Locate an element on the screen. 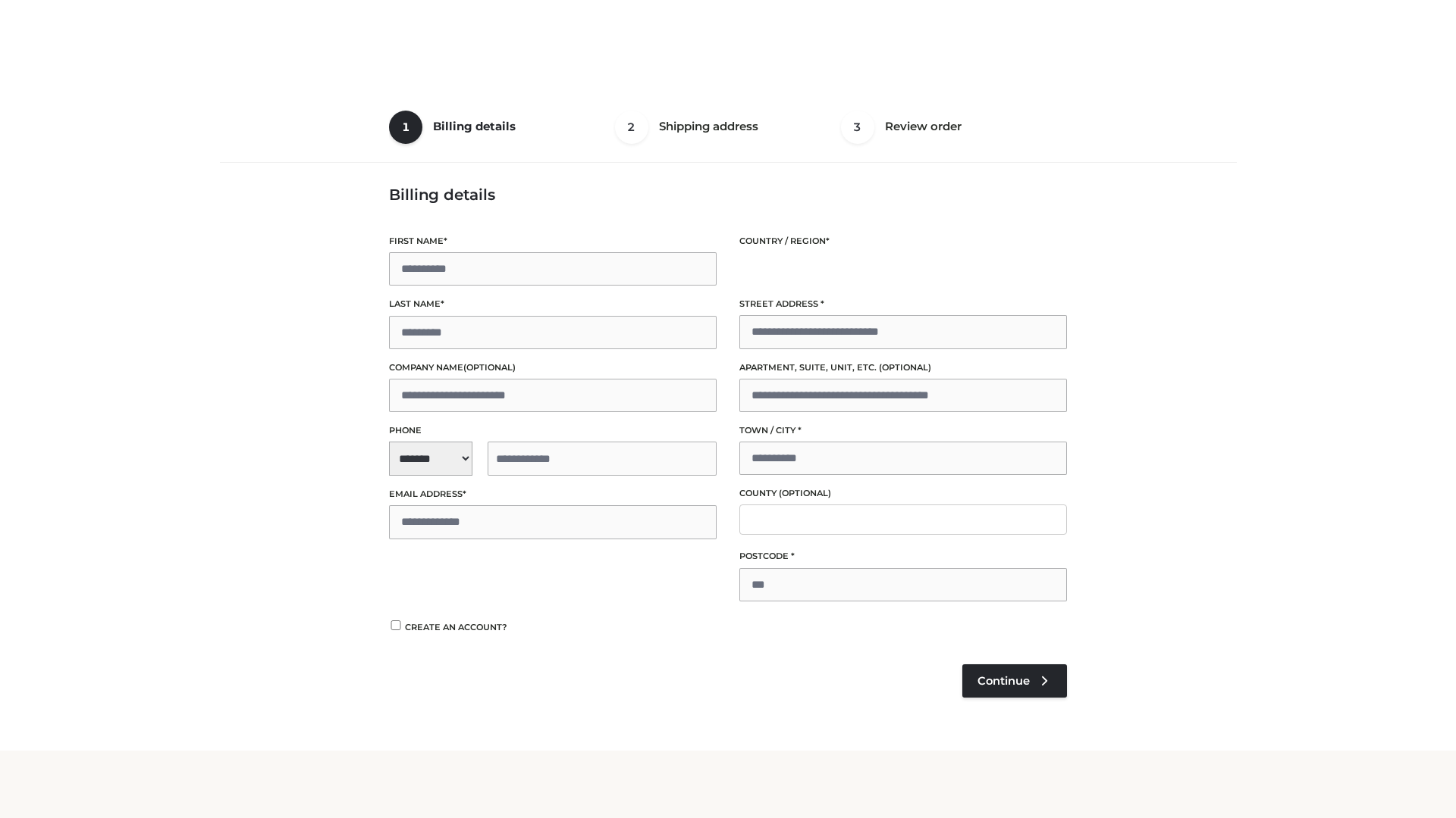  label: Apartment, suite, unit, etc. is located at coordinates (903, 367).